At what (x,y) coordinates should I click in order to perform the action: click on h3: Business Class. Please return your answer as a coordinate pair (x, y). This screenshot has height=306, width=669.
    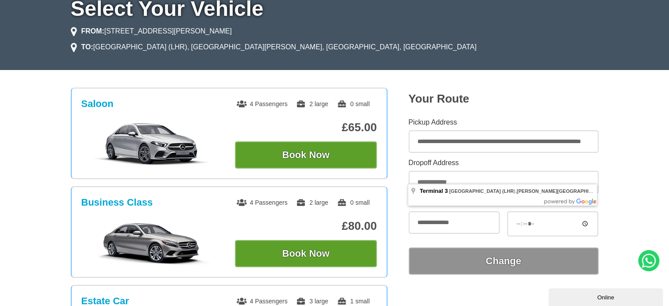
    Looking at the image, I should click on (117, 202).